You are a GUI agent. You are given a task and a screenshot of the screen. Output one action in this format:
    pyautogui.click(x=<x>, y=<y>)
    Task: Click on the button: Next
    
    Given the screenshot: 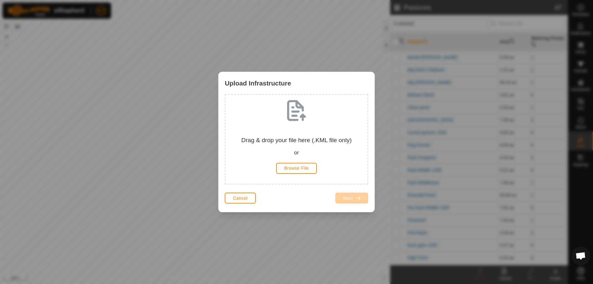 What is the action you would take?
    pyautogui.click(x=351, y=198)
    